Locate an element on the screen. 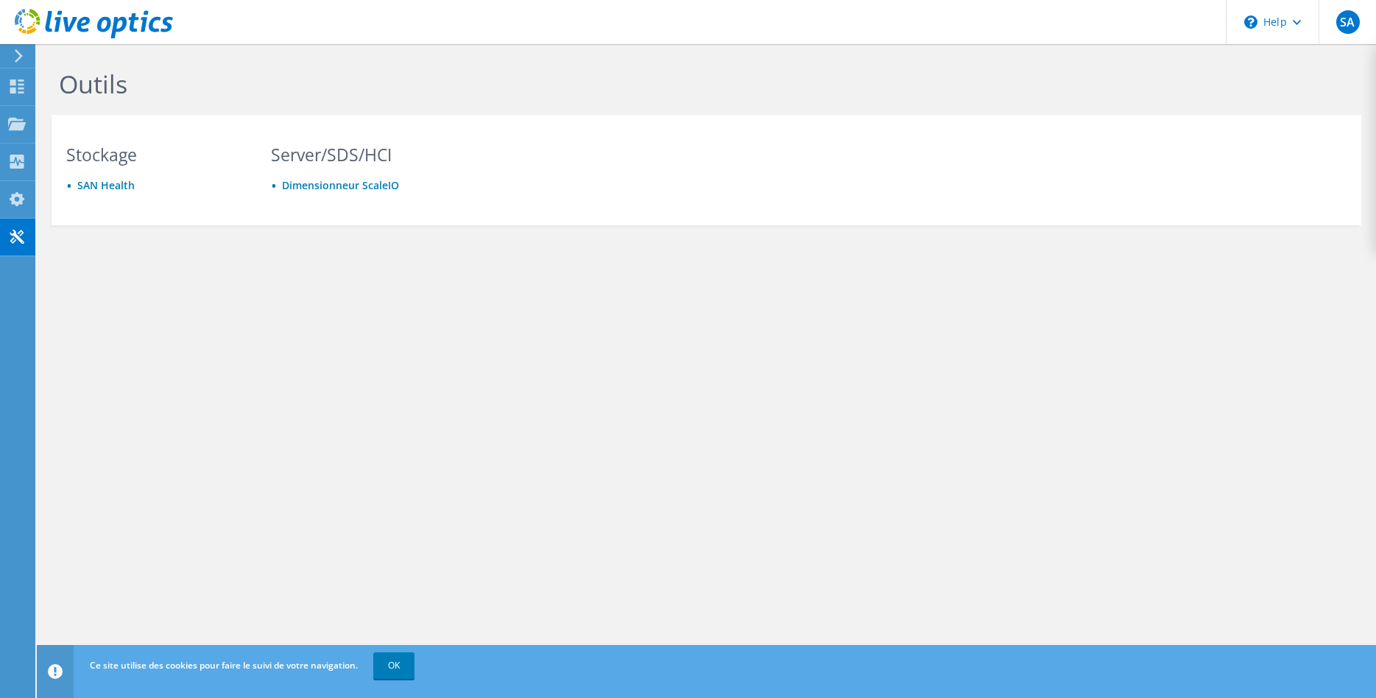 This screenshot has width=1376, height=698. a: SAN Health is located at coordinates (106, 185).